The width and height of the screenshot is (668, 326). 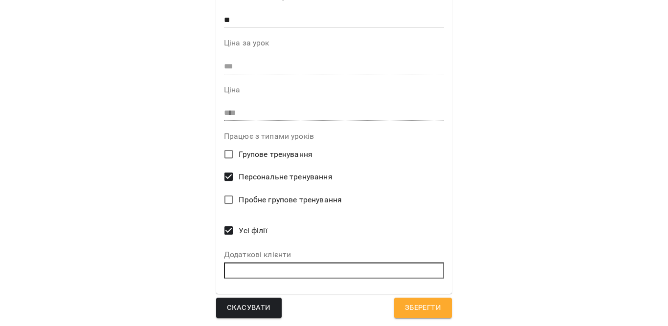 What do you see at coordinates (249, 308) in the screenshot?
I see `span: Скасувати` at bounding box center [249, 308].